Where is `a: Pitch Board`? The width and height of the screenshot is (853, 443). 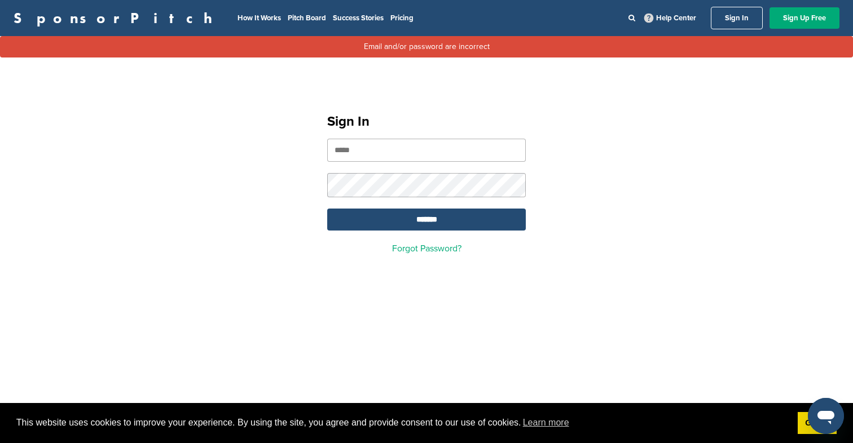
a: Pitch Board is located at coordinates (307, 18).